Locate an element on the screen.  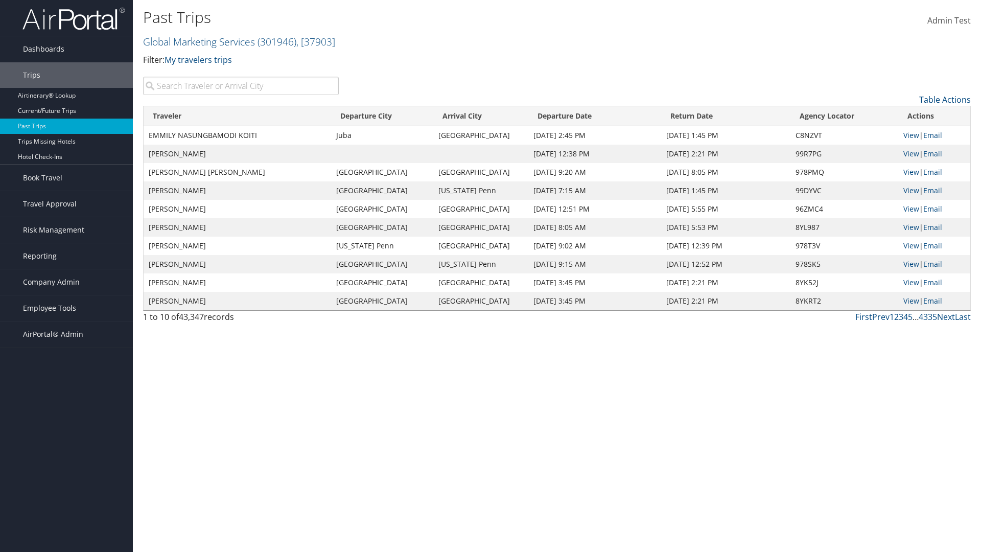
td: 8YL987 is located at coordinates (844, 227).